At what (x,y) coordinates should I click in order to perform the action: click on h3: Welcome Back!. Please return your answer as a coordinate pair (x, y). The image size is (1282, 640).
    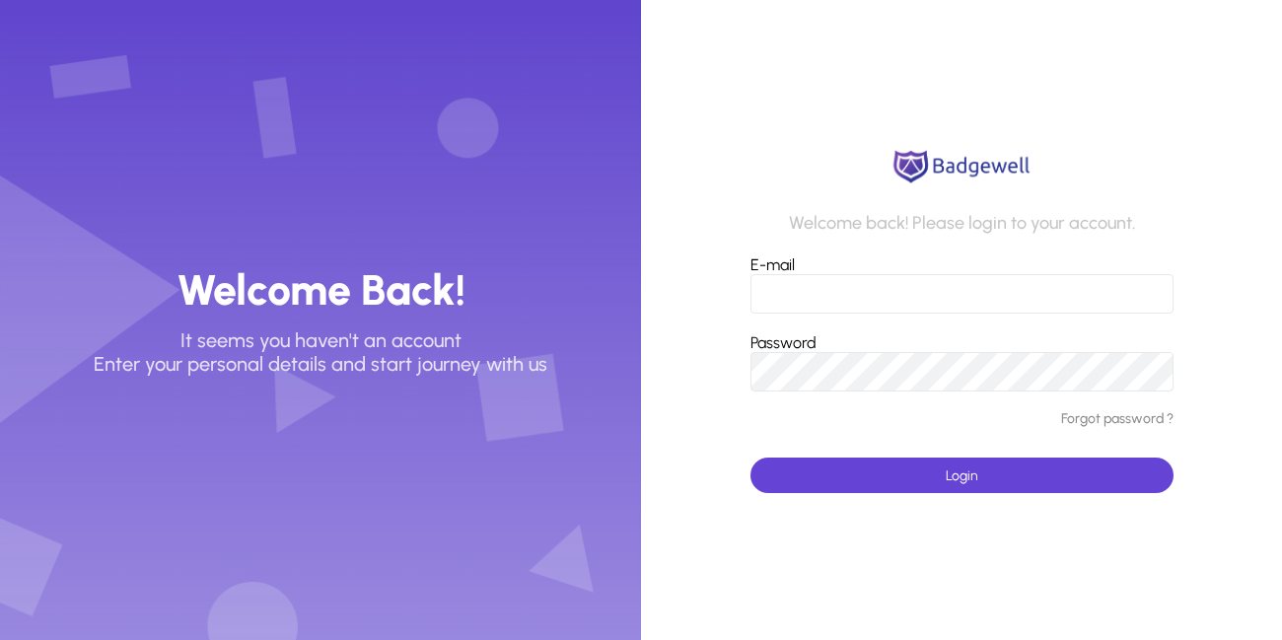
    Looking at the image, I should click on (321, 290).